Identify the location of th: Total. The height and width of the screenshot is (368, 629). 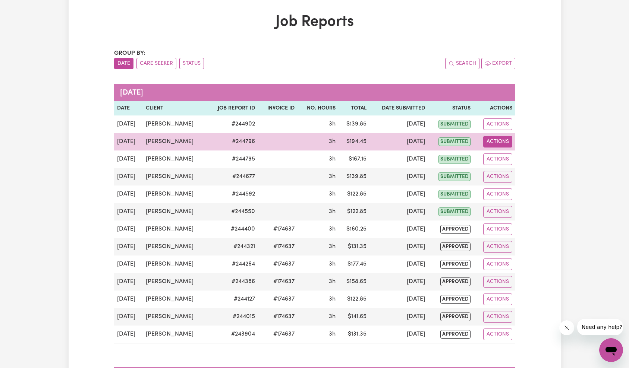
(354, 108).